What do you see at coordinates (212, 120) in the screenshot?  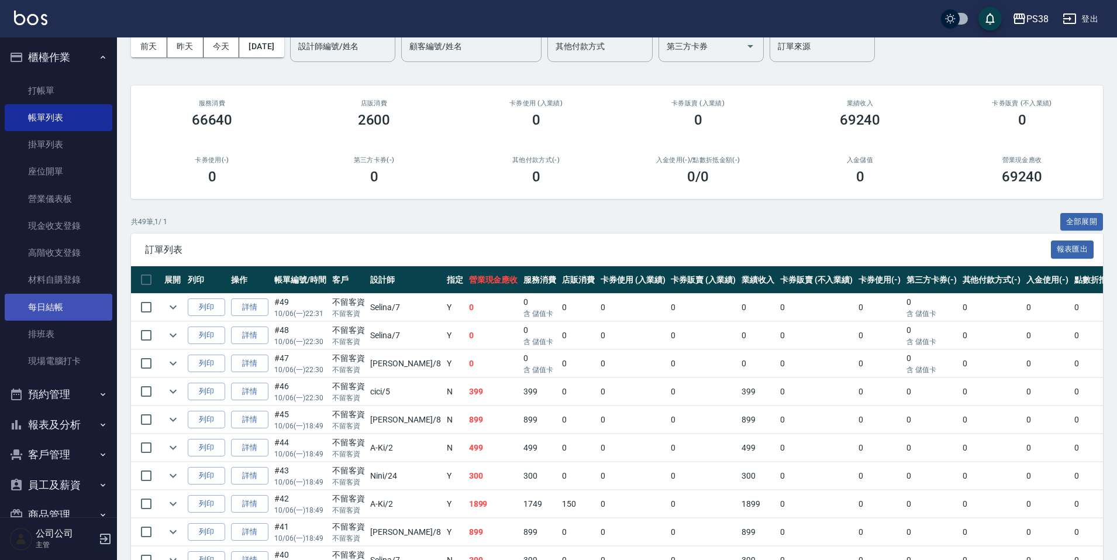 I see `h3: 66640` at bounding box center [212, 120].